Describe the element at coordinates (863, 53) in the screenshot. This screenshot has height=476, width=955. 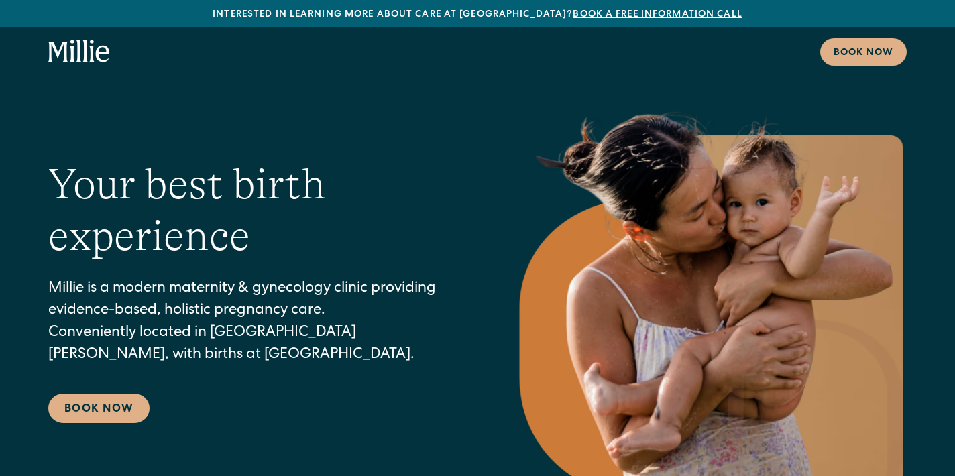
I see `div: Book now` at that location.